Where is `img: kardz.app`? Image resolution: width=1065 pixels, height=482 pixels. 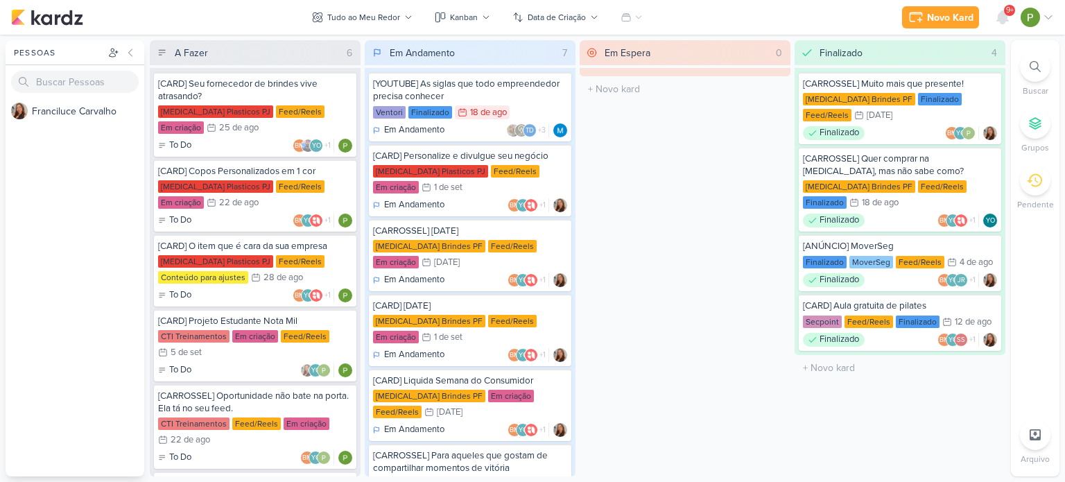 img: kardz.app is located at coordinates (47, 17).